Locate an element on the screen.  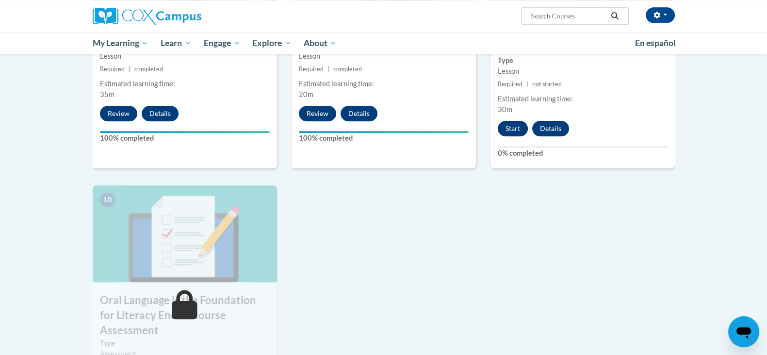
span: 20m is located at coordinates (306, 94).